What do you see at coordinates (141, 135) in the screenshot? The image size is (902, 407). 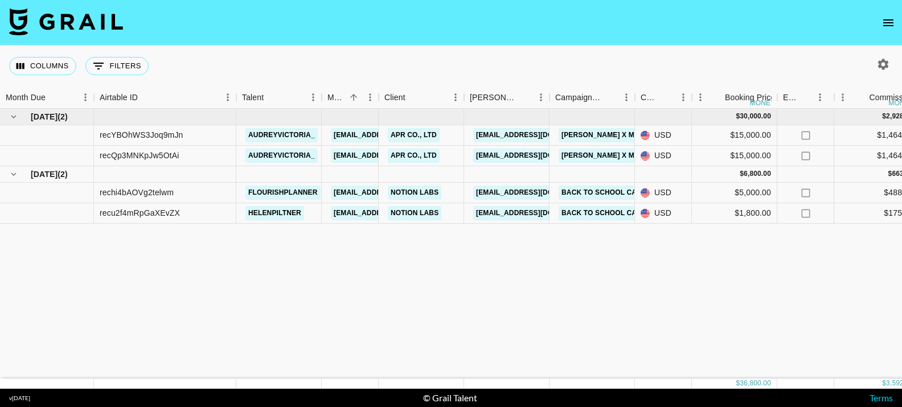 I see `div: recYBOhWS3Joq9mJn` at bounding box center [141, 135].